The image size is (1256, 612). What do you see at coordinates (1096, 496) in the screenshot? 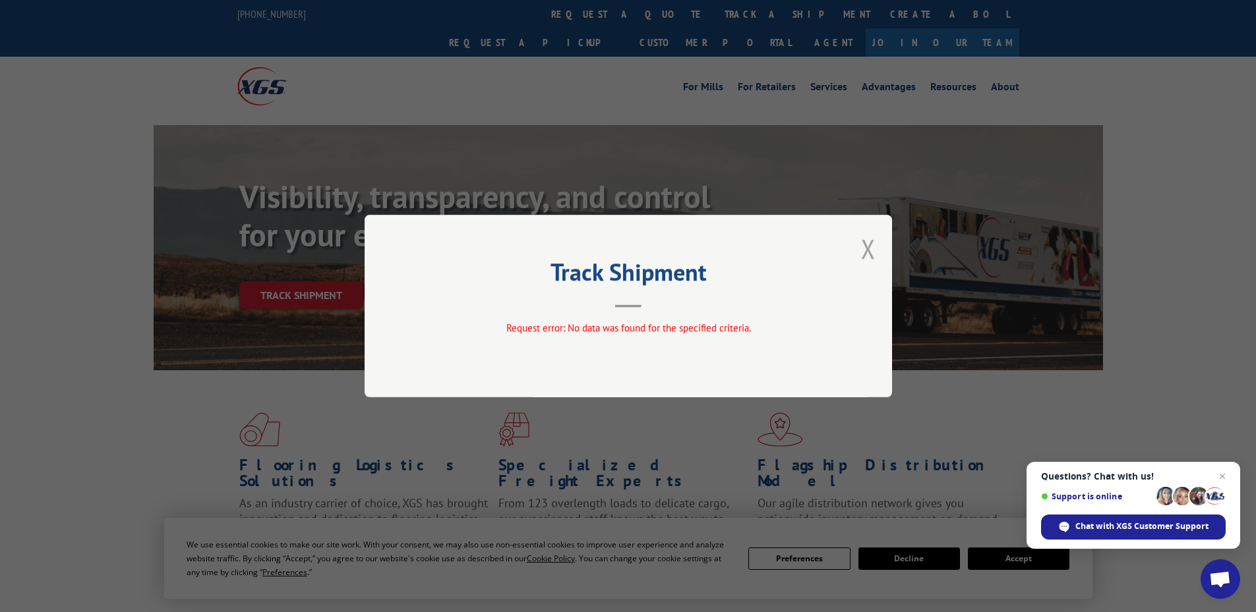
I see `span: Support is online` at bounding box center [1096, 496].